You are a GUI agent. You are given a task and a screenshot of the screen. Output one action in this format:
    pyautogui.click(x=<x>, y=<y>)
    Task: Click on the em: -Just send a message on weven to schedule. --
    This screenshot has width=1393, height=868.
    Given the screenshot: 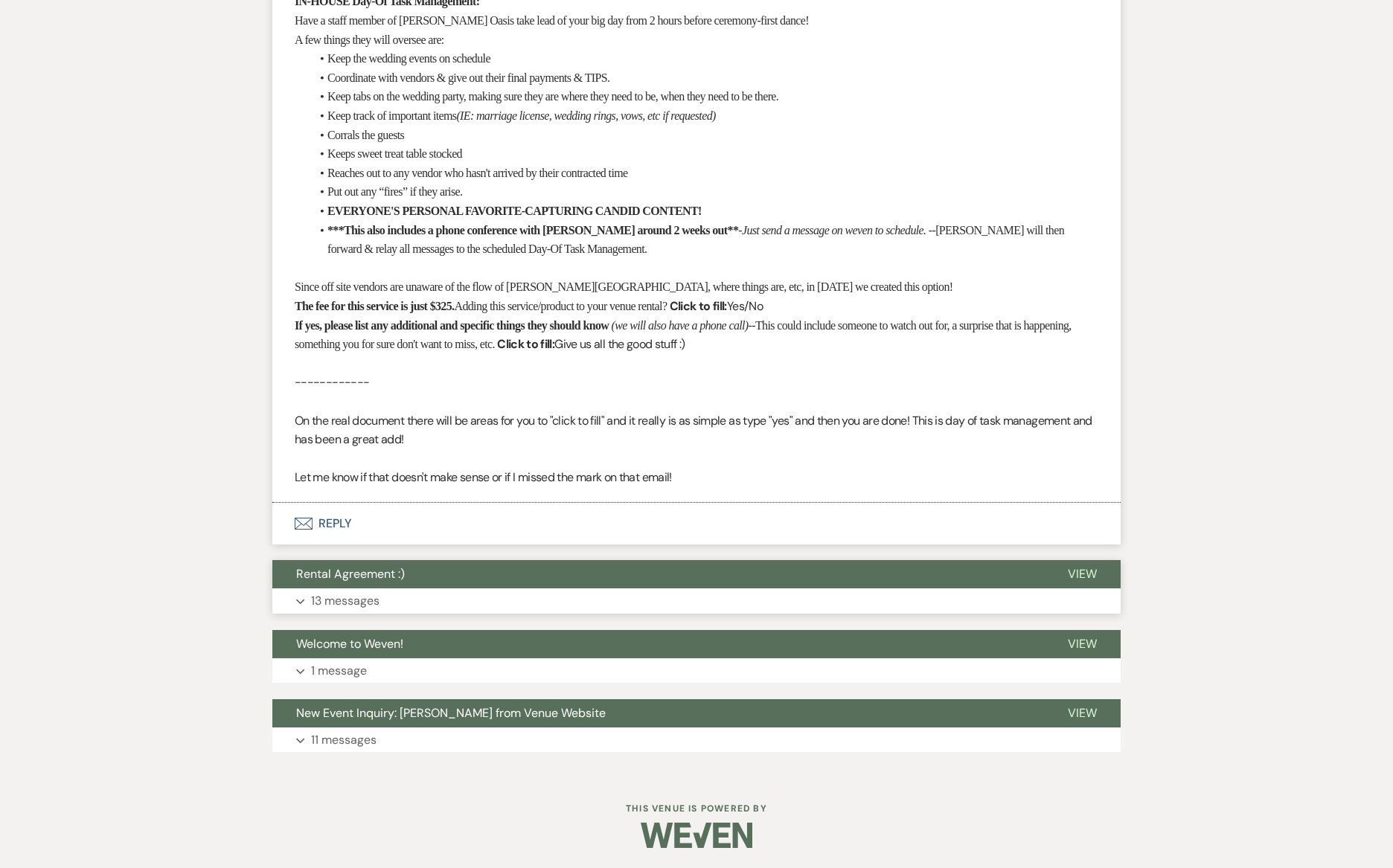 What is the action you would take?
    pyautogui.click(x=836, y=230)
    